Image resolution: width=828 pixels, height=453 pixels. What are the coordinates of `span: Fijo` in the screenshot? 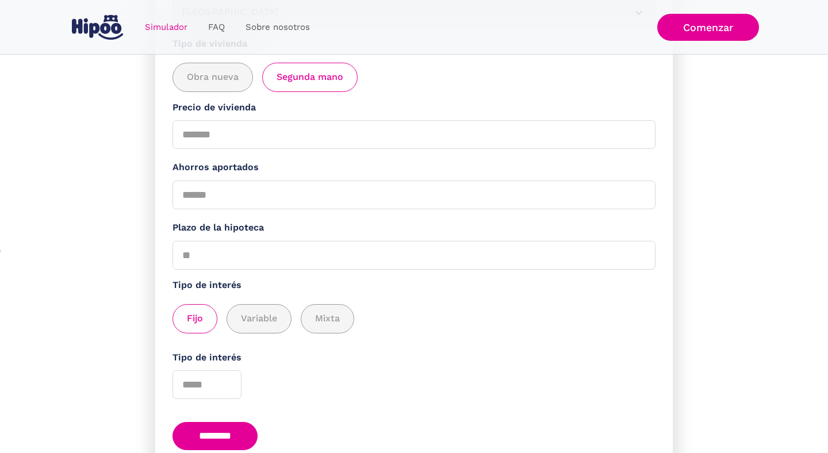 It's located at (195, 319).